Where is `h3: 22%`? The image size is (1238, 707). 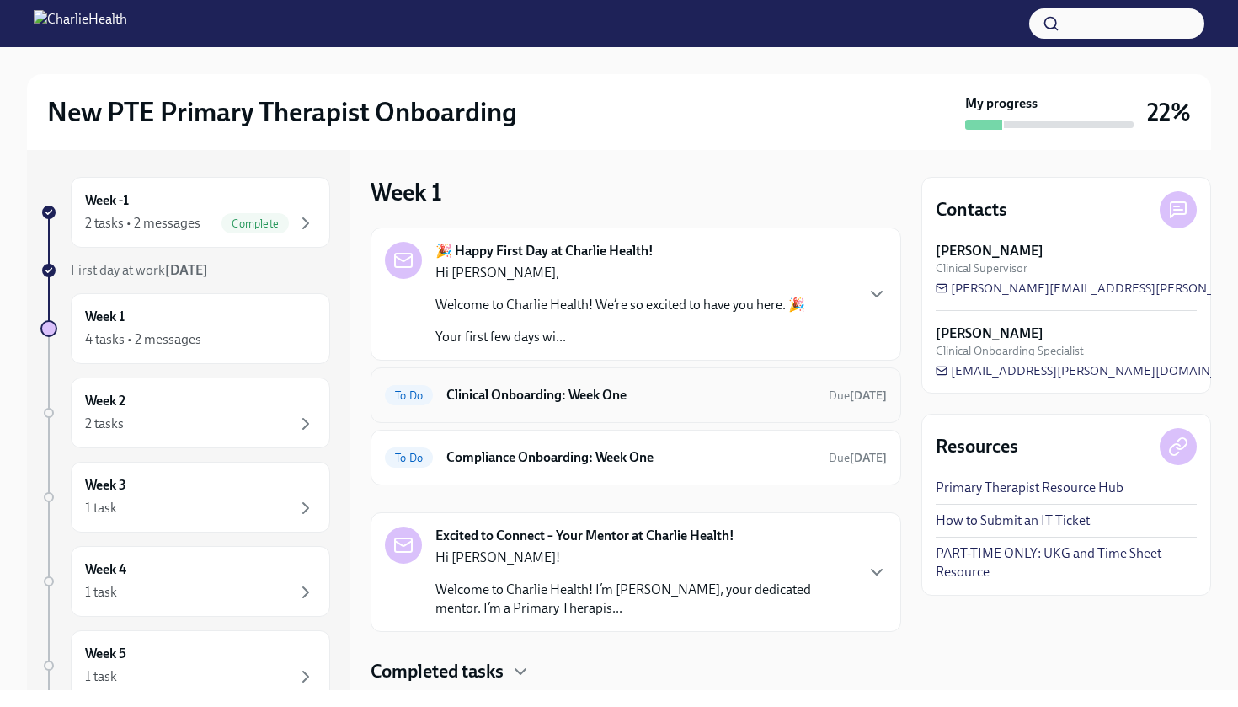 h3: 22% is located at coordinates (1169, 112).